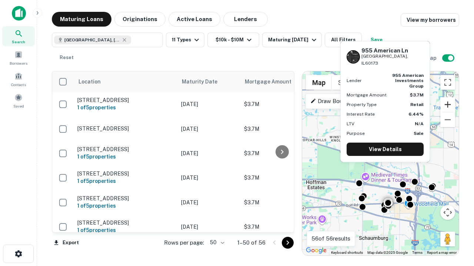  I want to click on div: Search, so click(18, 36).